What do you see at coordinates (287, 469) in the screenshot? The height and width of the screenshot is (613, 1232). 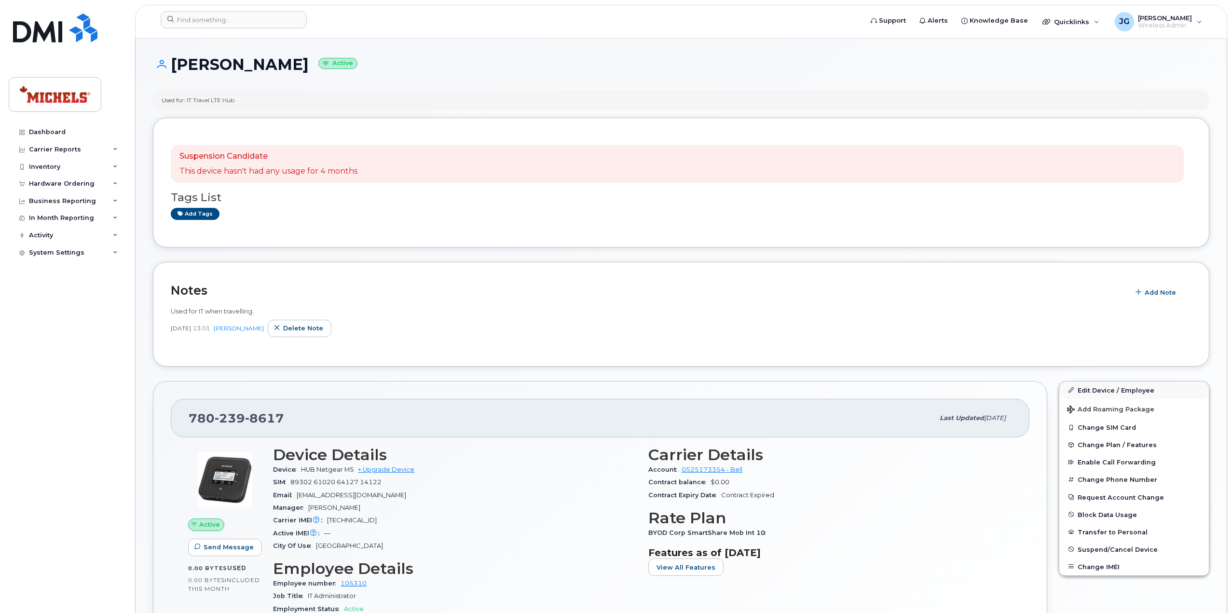 I see `span: Device` at bounding box center [287, 469].